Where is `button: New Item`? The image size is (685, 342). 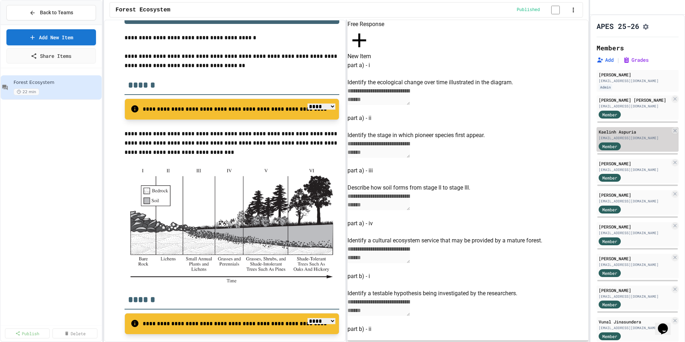 button: New Item is located at coordinates (359, 45).